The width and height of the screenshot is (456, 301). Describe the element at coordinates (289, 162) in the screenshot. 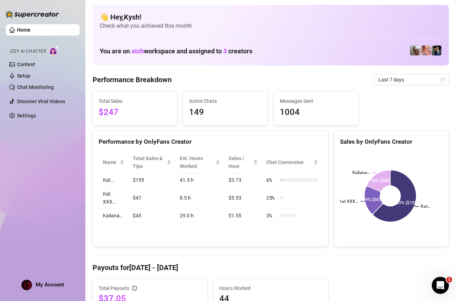

I see `span: Chat Conversion` at that location.